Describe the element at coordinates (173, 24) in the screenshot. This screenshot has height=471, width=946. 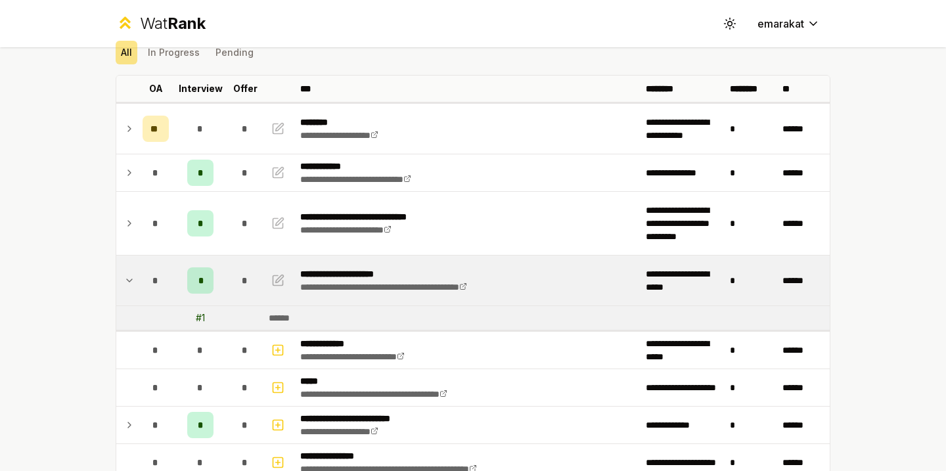
I see `div: Wat` at that location.